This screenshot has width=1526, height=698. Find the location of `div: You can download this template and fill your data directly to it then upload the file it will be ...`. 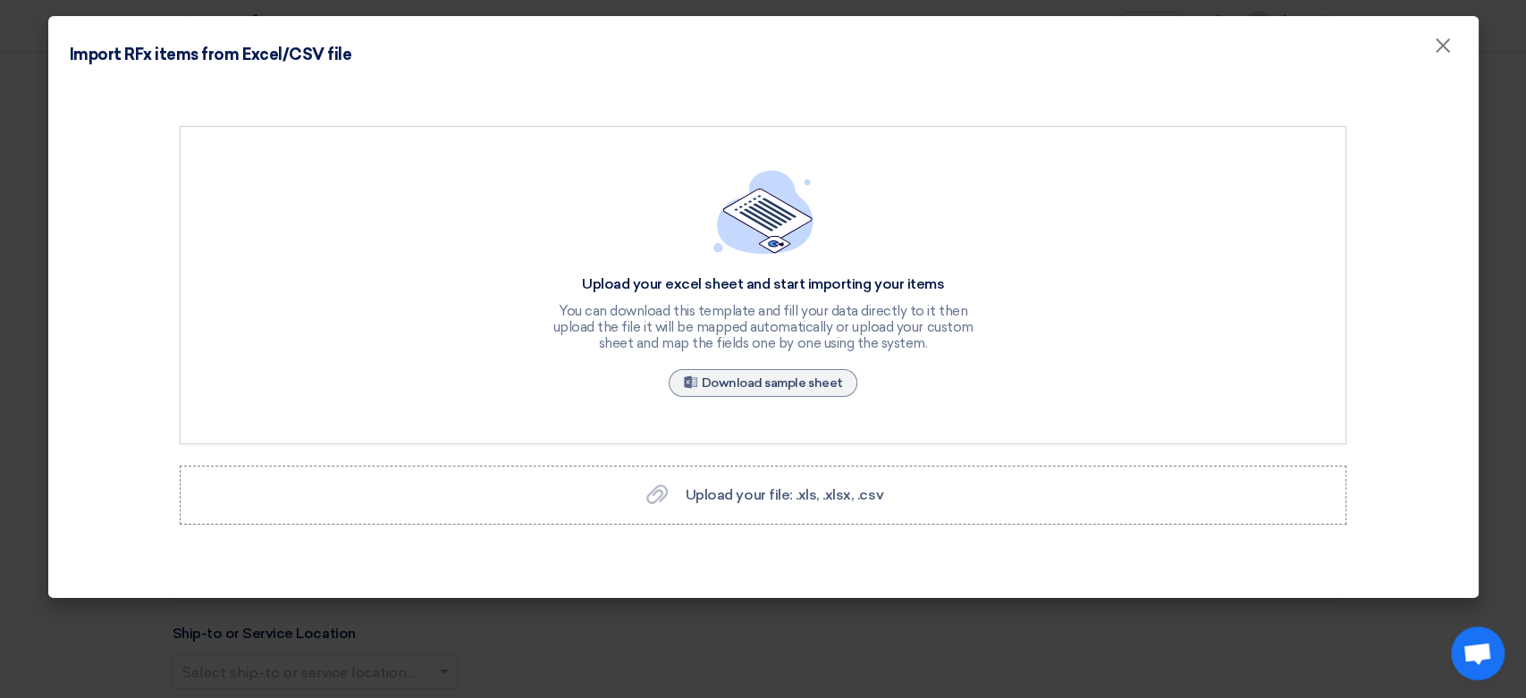

div: You can download this template and fill your data directly to it then upload the file it will be ... is located at coordinates (763, 327).